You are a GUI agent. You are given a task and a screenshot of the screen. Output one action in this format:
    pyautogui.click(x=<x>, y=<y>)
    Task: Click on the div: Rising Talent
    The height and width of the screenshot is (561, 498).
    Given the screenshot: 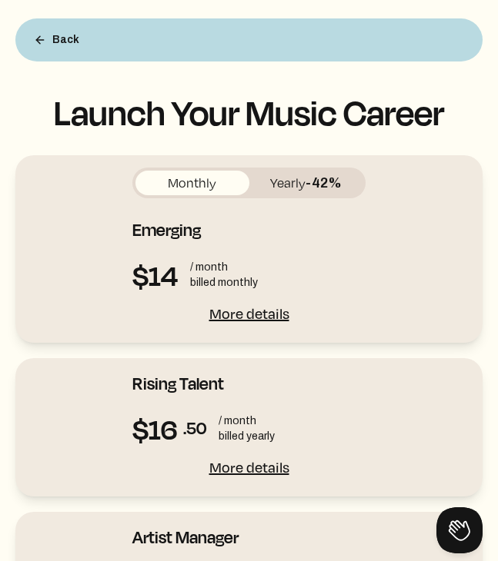 What is the action you would take?
    pyautogui.click(x=178, y=383)
    